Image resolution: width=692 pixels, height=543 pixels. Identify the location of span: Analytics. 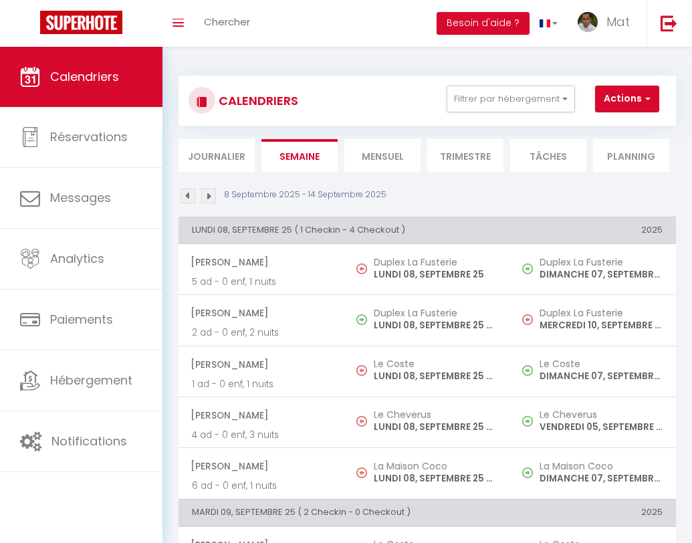
(77, 258).